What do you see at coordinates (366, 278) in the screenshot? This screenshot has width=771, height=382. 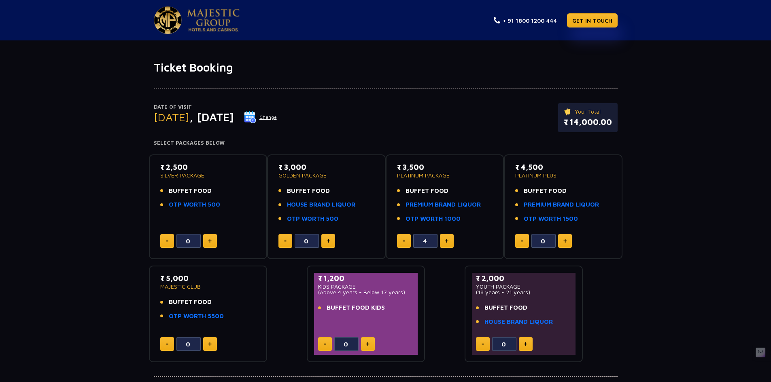 I see `p: ₹ 1,200` at bounding box center [366, 278].